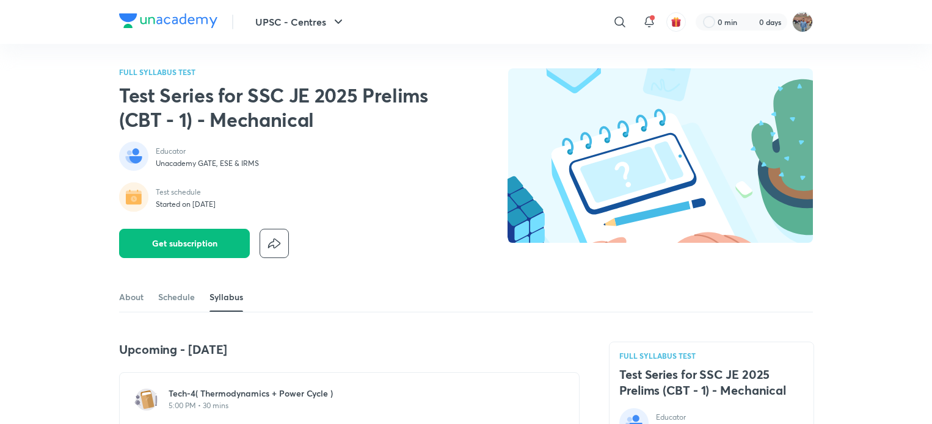 This screenshot has width=932, height=424. Describe the element at coordinates (176, 297) in the screenshot. I see `a: Schedule` at that location.